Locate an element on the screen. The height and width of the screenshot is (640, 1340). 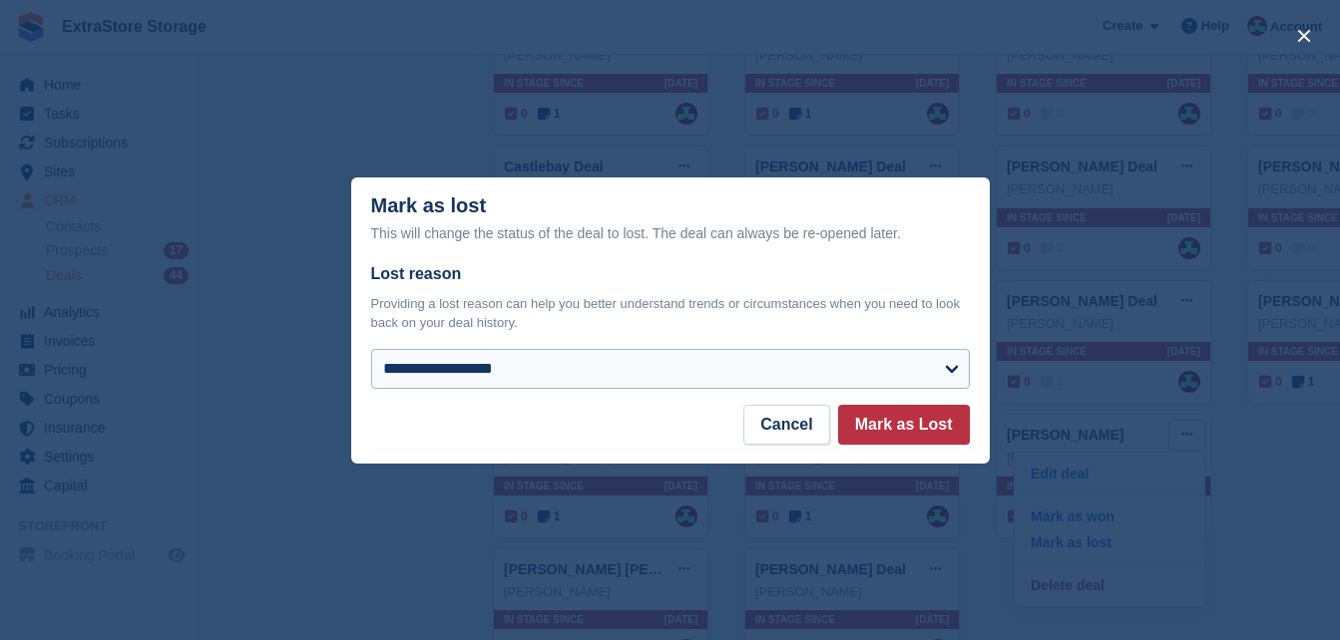
button: Cancel is located at coordinates (786, 425).